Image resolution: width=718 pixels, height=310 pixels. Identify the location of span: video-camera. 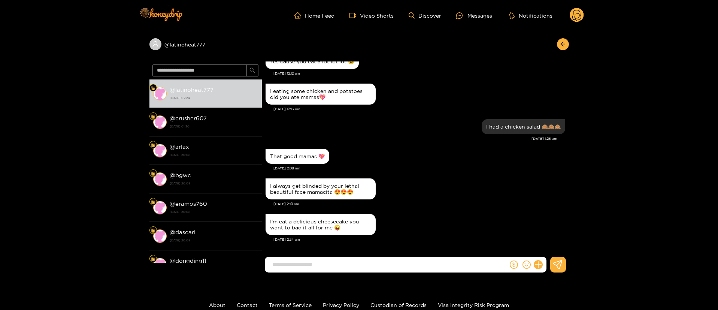
(355, 15).